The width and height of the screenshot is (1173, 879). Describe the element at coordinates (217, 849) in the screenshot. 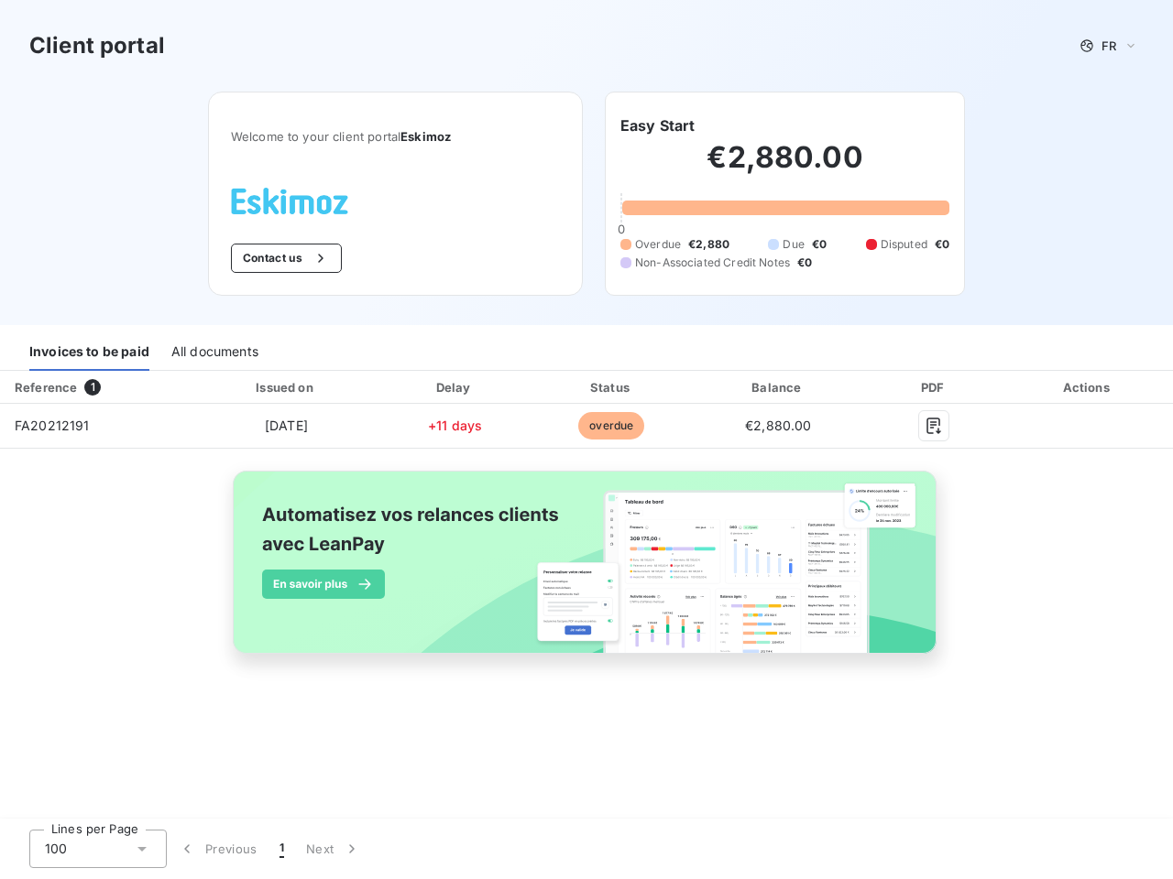

I see `button: Previous` at that location.